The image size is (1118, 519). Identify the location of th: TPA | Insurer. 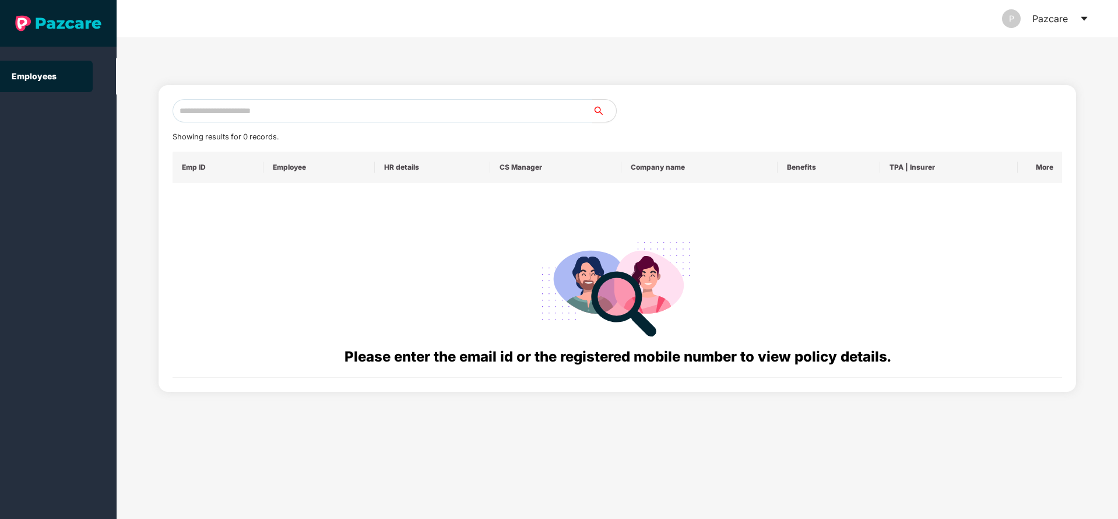
(949, 167).